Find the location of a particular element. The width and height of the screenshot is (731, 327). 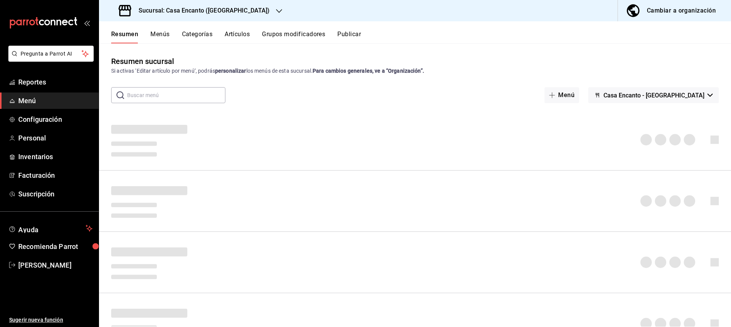

button: Menús is located at coordinates (160, 37).